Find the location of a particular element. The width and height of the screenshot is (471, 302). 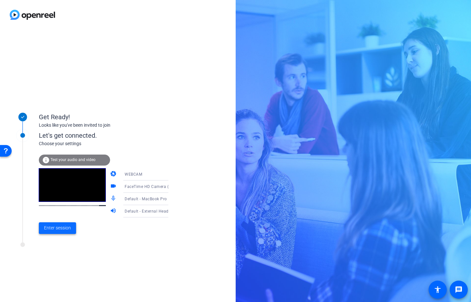

div: Choose your settings is located at coordinates (110, 143).